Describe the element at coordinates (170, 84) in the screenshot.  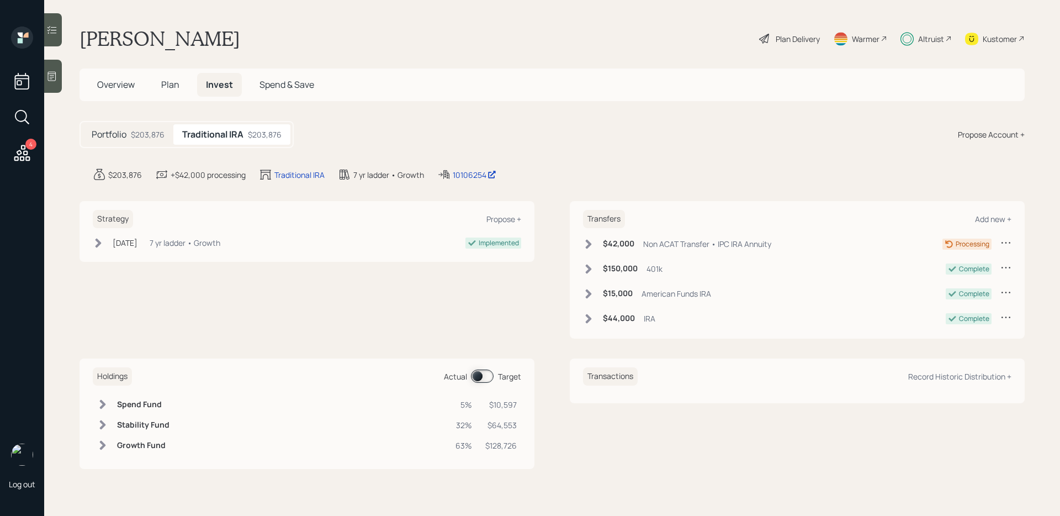
I see `span: Plan` at that location.